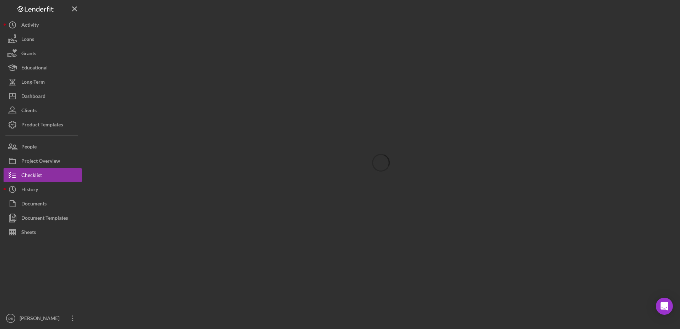  What do you see at coordinates (43, 124) in the screenshot?
I see `button: Product Templates` at bounding box center [43, 124].